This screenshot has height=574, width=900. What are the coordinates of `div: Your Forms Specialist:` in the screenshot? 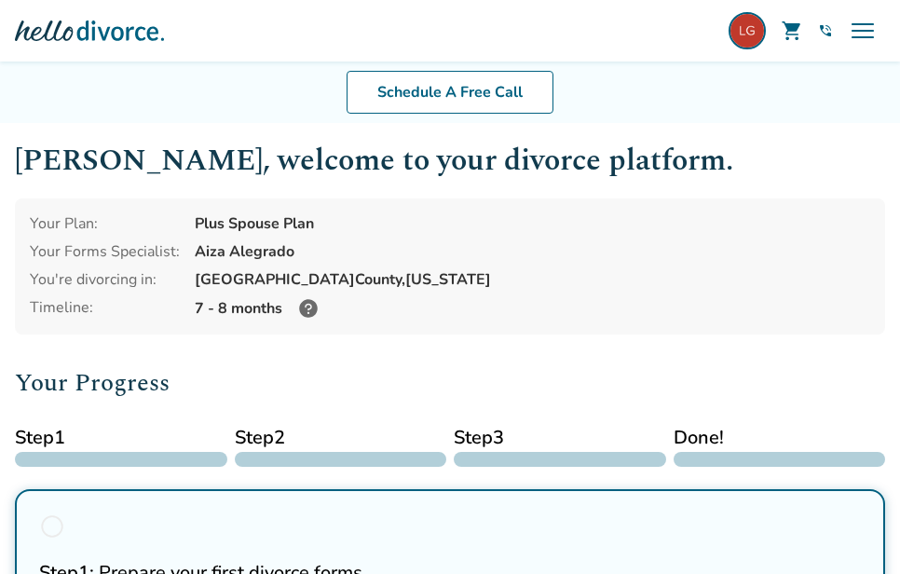 It's located at (104, 252).